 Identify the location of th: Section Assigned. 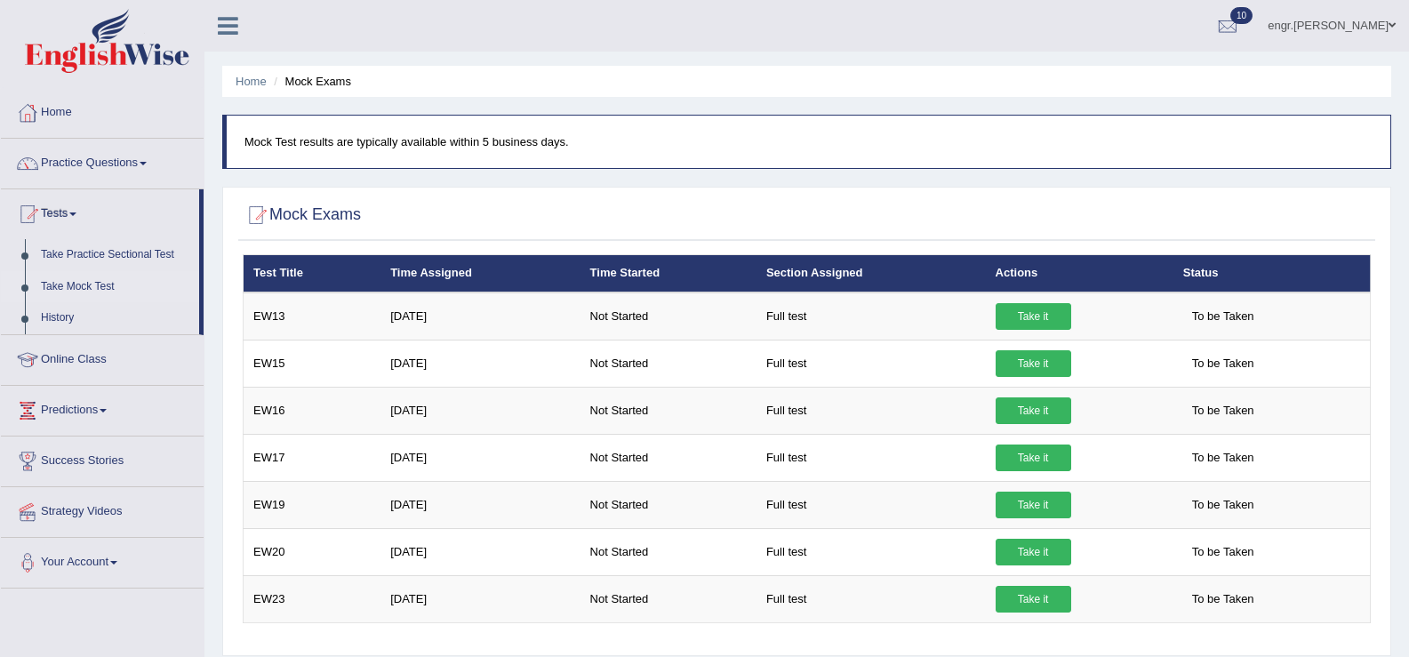
(871, 274).